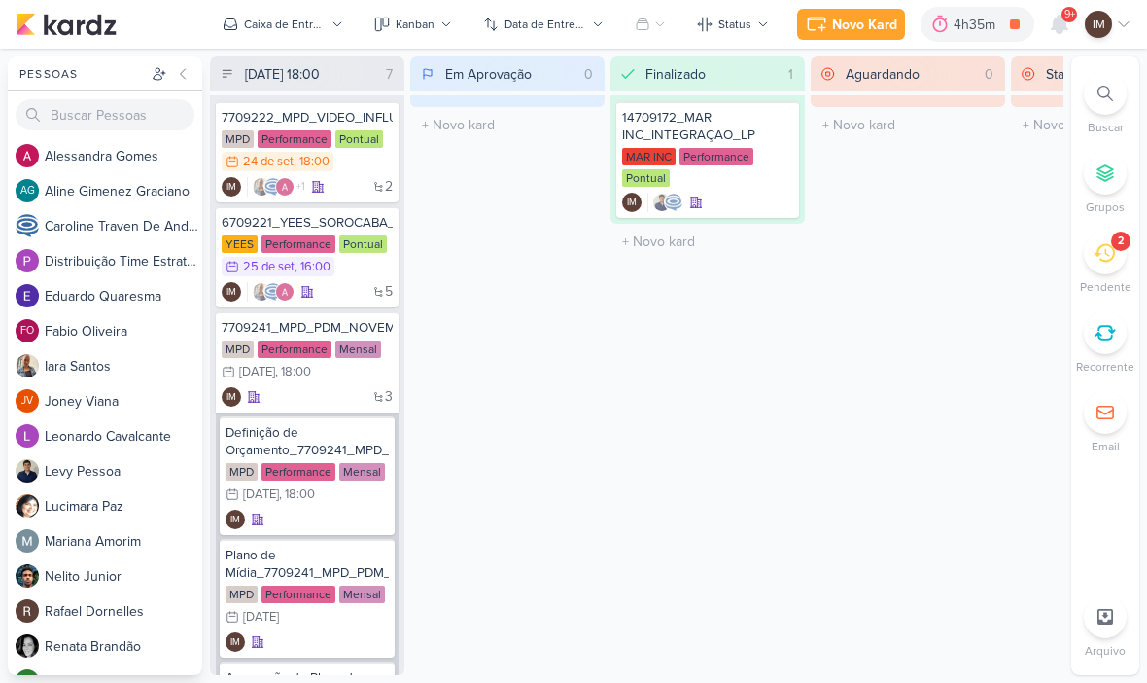  Describe the element at coordinates (649, 157) in the screenshot. I see `div: MAR INC` at that location.